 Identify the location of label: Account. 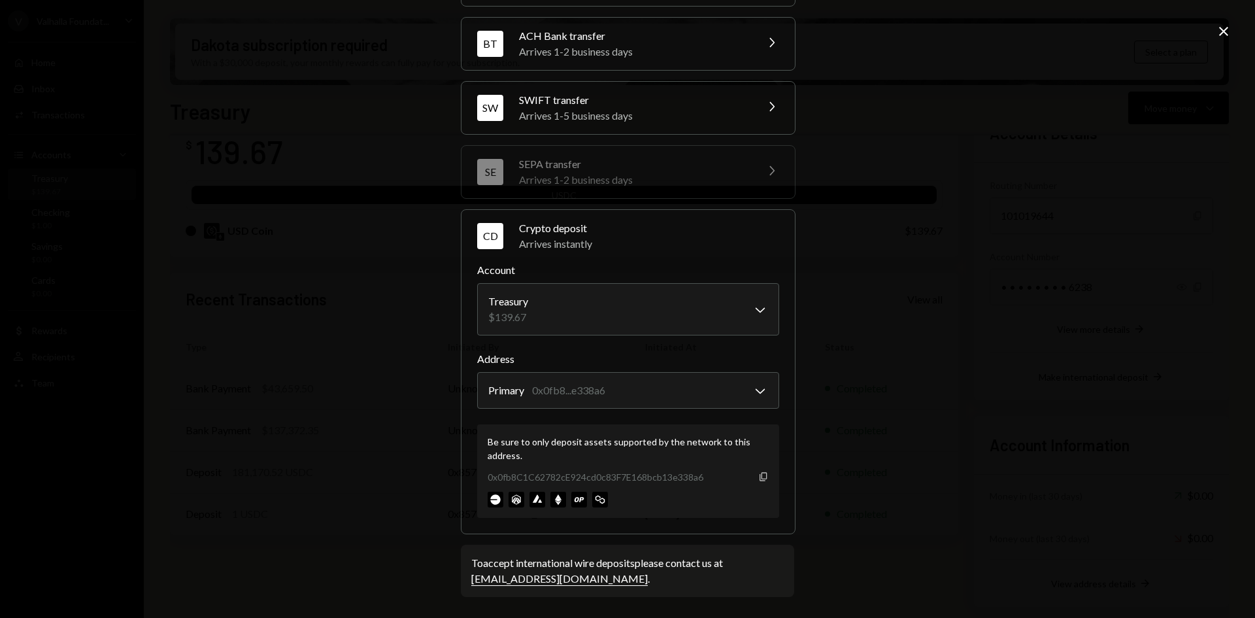
(628, 270).